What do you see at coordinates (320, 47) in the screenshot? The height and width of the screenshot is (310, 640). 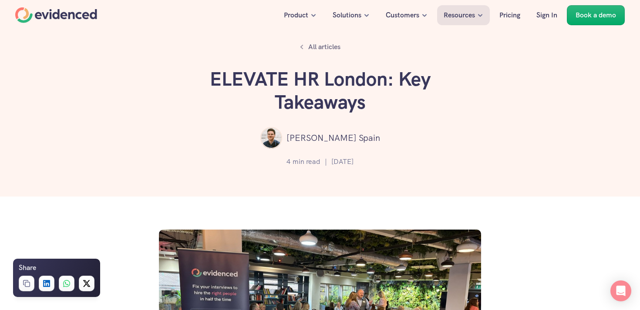 I see `a: All articles` at bounding box center [320, 47].